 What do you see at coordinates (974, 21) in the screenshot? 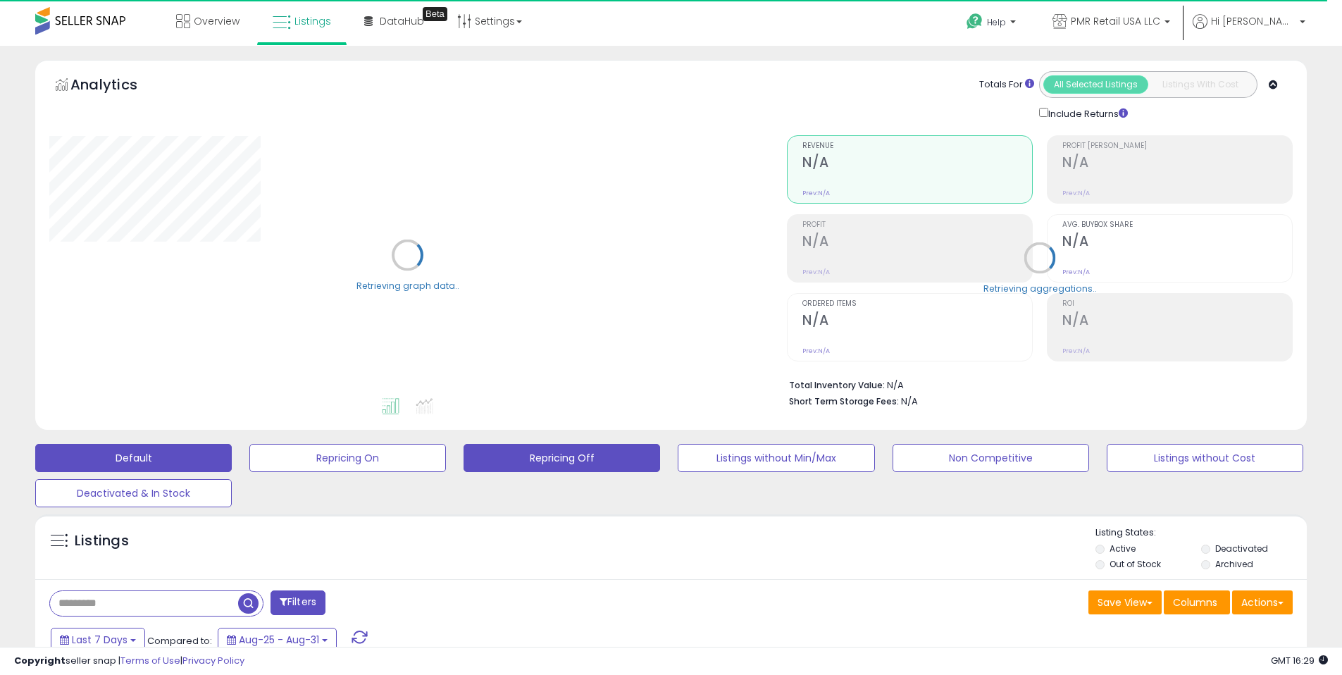
I see `i: Get Help` at bounding box center [974, 21].